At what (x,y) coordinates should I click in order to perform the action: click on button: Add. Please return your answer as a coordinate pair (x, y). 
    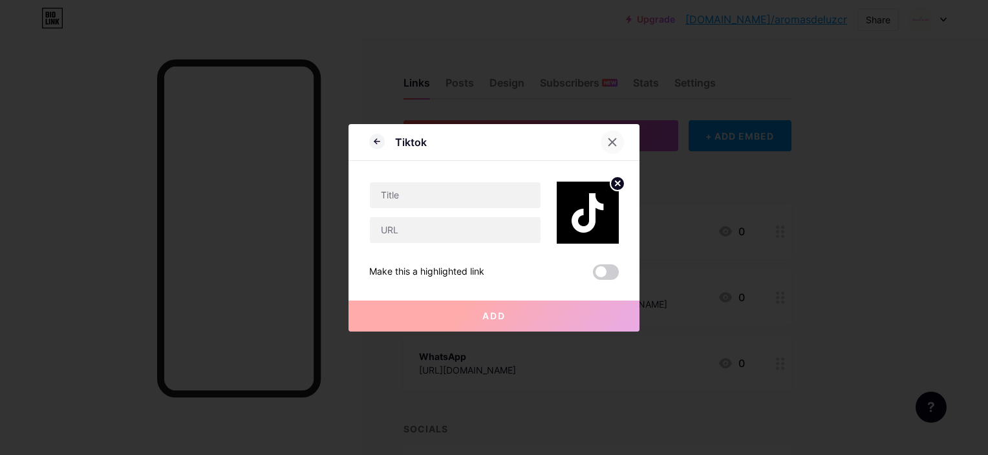
    Looking at the image, I should click on (494, 316).